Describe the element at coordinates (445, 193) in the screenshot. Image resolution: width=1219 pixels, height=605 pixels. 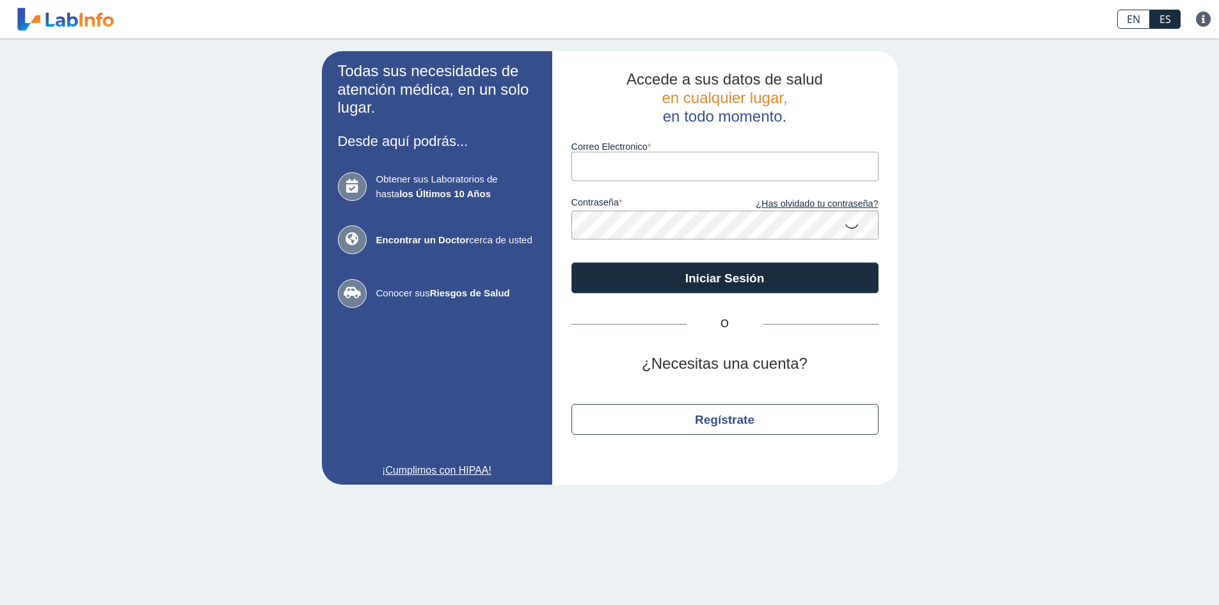
I see `b: los Últimos 10 Años` at that location.